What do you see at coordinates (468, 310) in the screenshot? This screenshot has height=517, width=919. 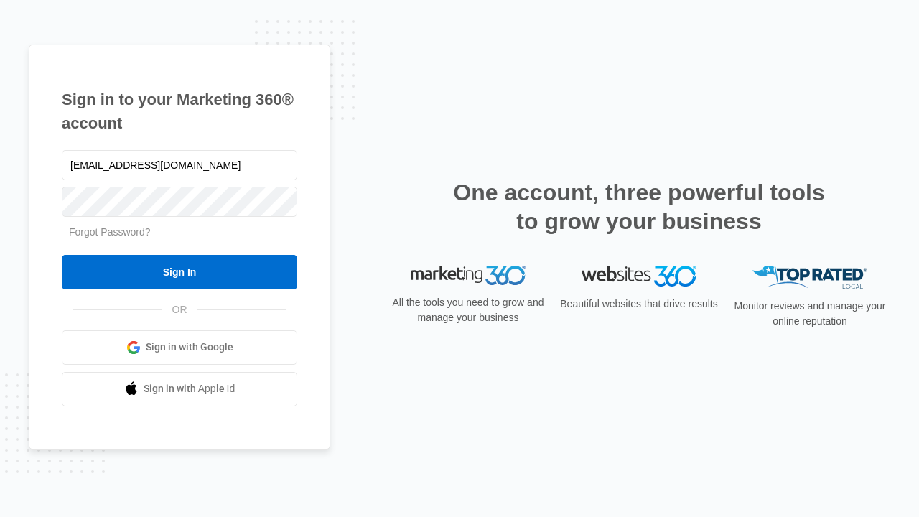 I see `p: All the tools you need to grow and manage your business` at bounding box center [468, 310].